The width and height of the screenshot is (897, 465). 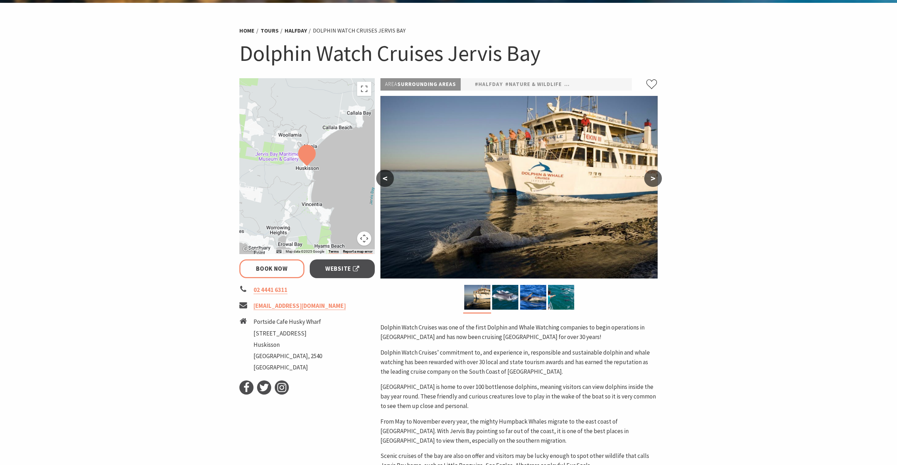 What do you see at coordinates (288, 321) in the screenshot?
I see `li: Portside Cafe Husky Wharf` at bounding box center [288, 321].